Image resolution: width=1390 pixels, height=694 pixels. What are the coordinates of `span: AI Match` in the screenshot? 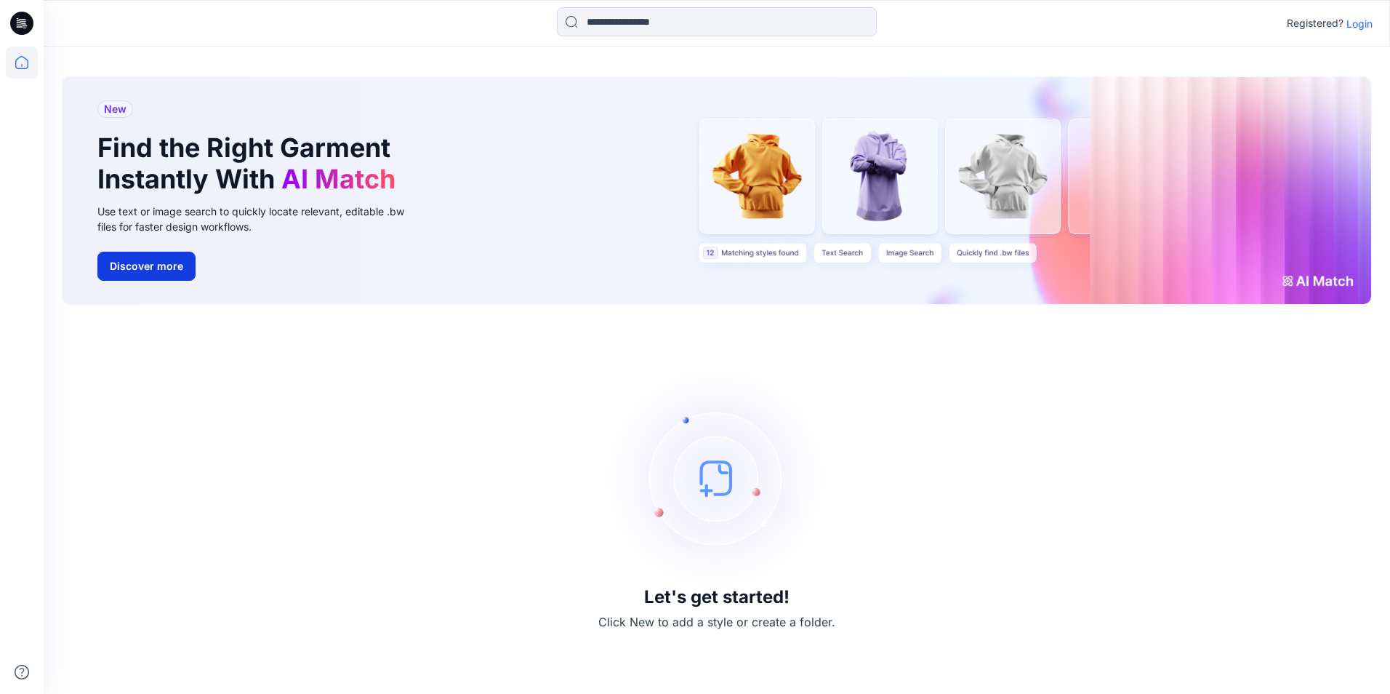 It's located at (338, 179).